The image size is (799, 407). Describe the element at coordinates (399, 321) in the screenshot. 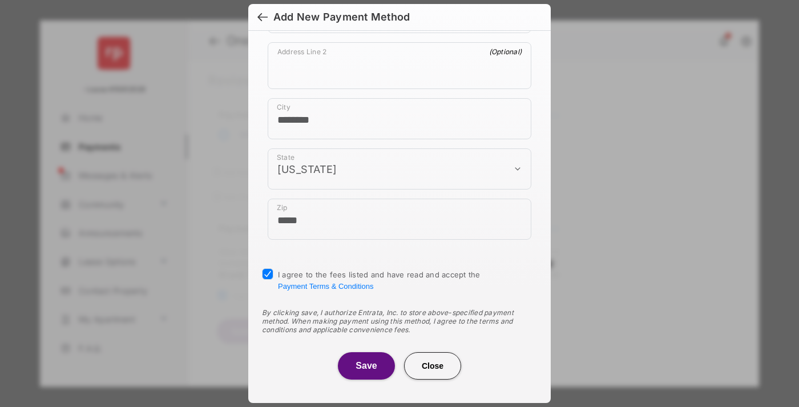

I see `div: By clicking save, I authorize Entrata, Inc. to store above-specified payment method. When making ...` at that location.